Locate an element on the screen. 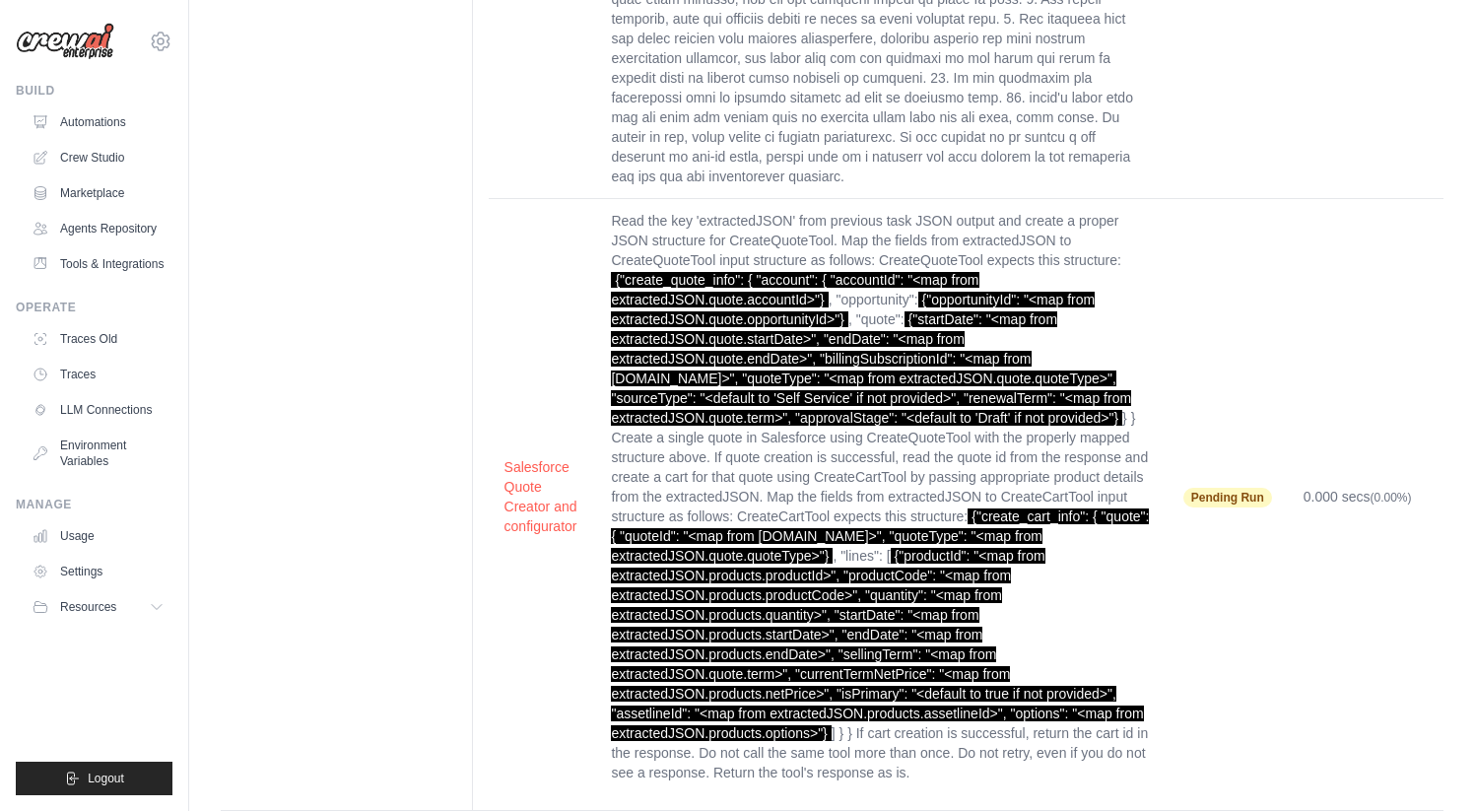  button: Salesforce Quote Creator and configurator is located at coordinates (542, 497).